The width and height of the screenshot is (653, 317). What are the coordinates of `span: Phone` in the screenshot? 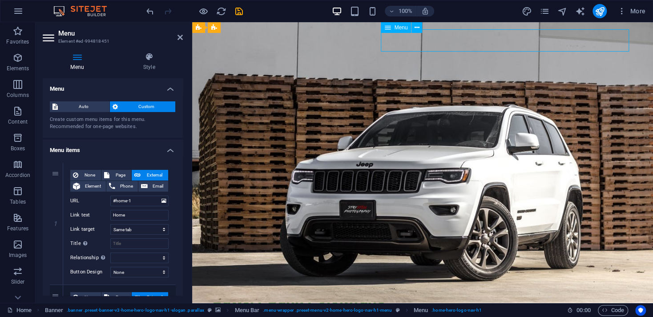 It's located at (126, 186).